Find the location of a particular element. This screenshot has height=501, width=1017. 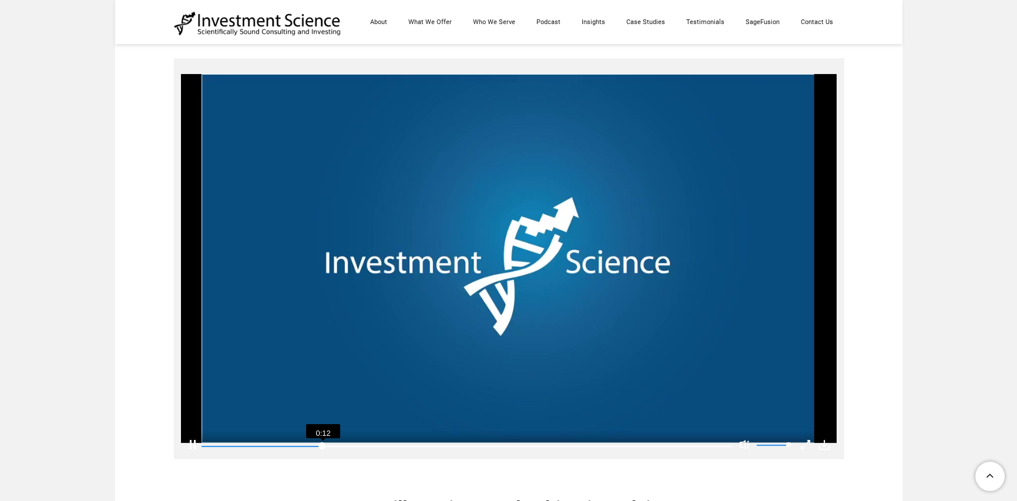

img: Investment Science | NYC Consulting Services is located at coordinates (257, 24).